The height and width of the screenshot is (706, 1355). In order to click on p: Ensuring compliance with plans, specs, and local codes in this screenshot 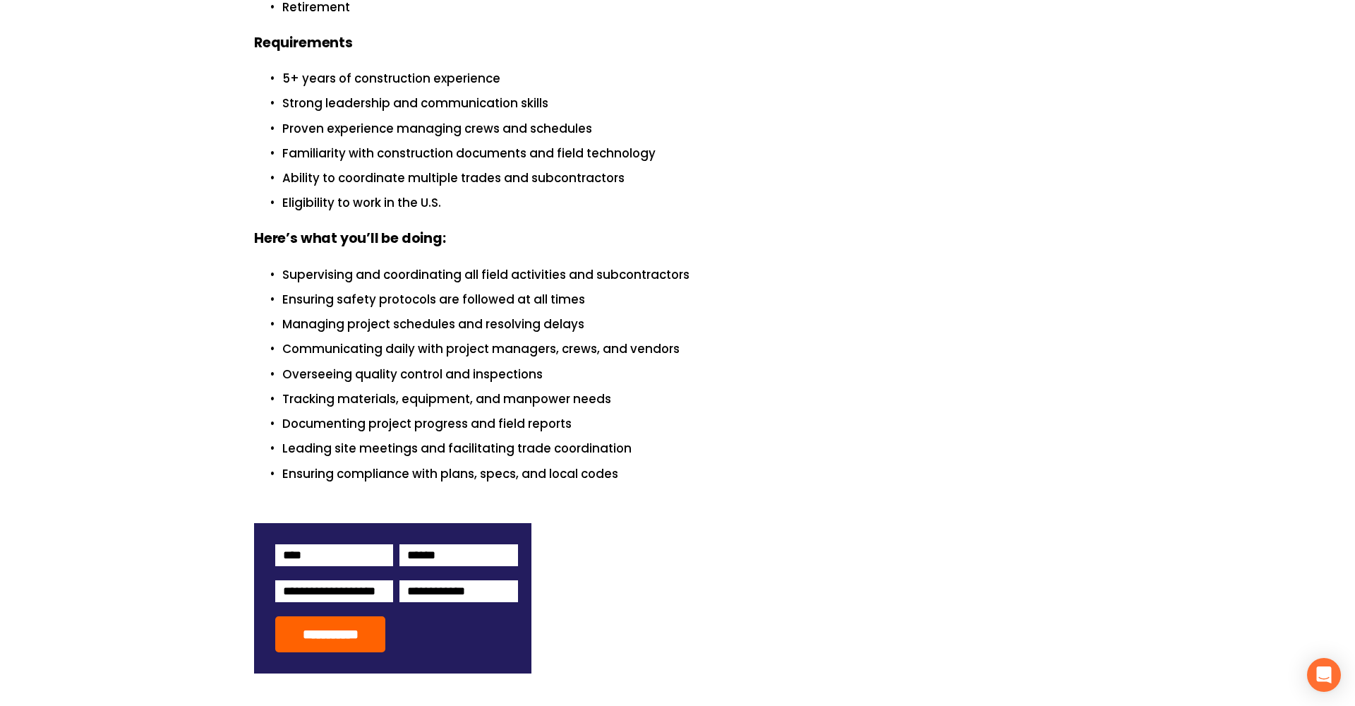, I will do `click(691, 473)`.